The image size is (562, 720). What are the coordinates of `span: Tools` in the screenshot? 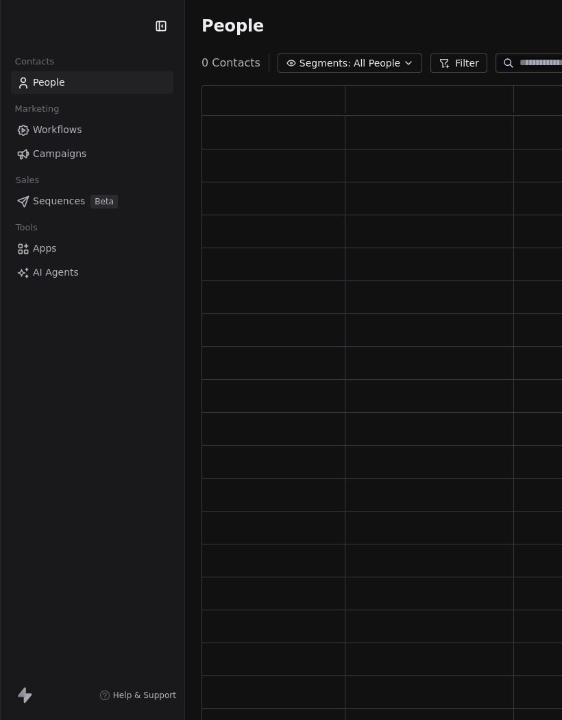 It's located at (26, 228).